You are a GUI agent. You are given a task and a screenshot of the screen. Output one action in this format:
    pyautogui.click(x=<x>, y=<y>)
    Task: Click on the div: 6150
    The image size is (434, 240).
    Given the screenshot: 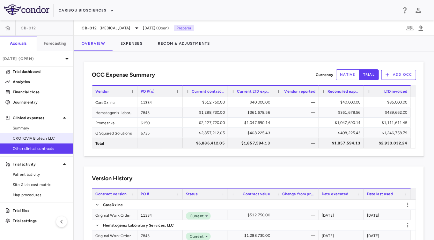 What is the action you would take?
    pyautogui.click(x=160, y=122)
    